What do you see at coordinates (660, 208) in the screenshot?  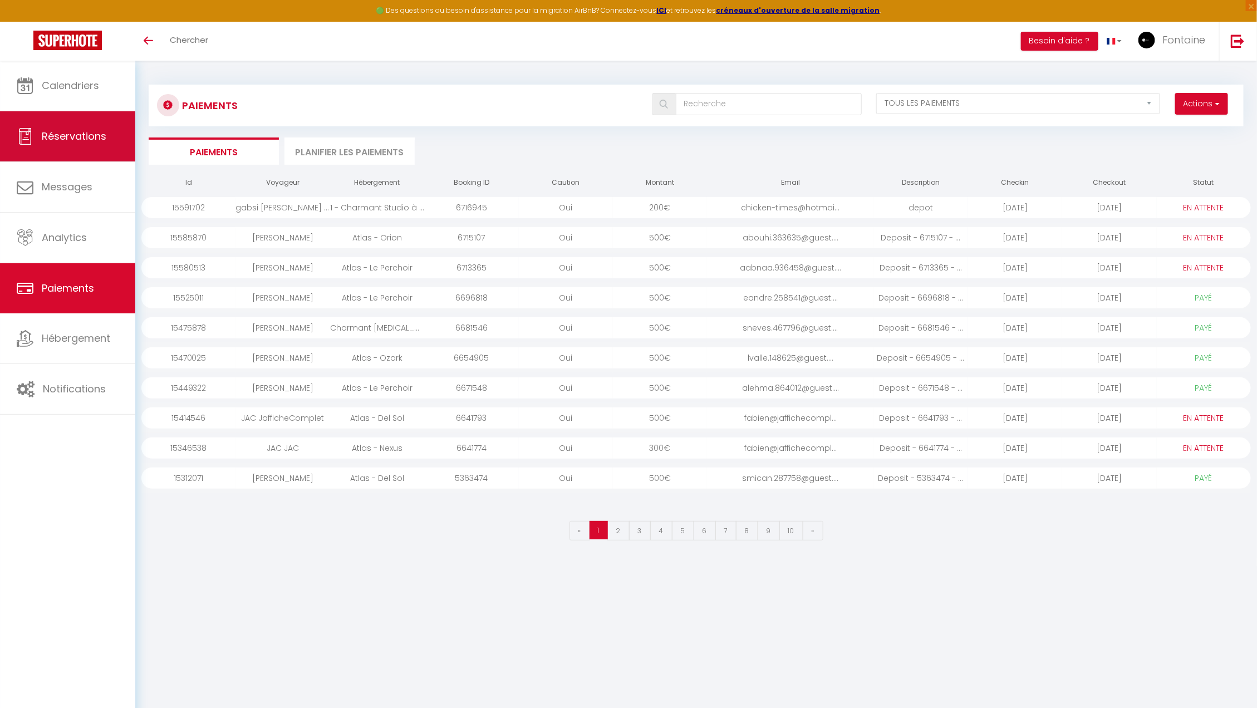 I see `div: 200` at bounding box center [660, 208].